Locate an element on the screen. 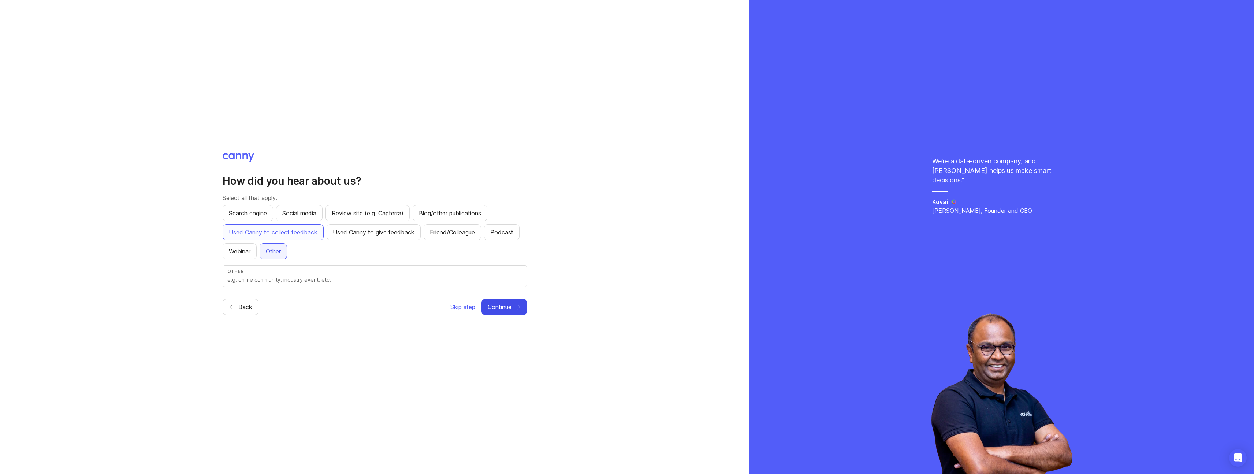 The height and width of the screenshot is (474, 1254). button: Webinar is located at coordinates (239, 251).